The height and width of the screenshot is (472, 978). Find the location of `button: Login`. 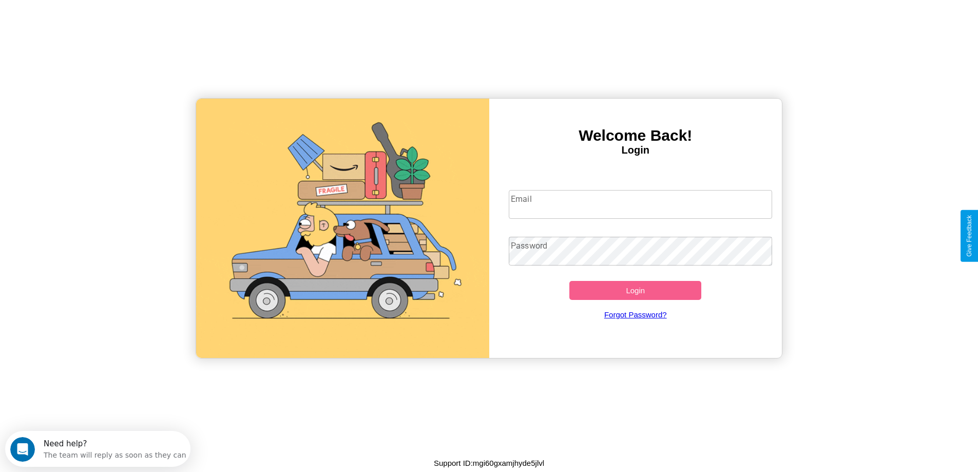

button: Login is located at coordinates (635, 290).